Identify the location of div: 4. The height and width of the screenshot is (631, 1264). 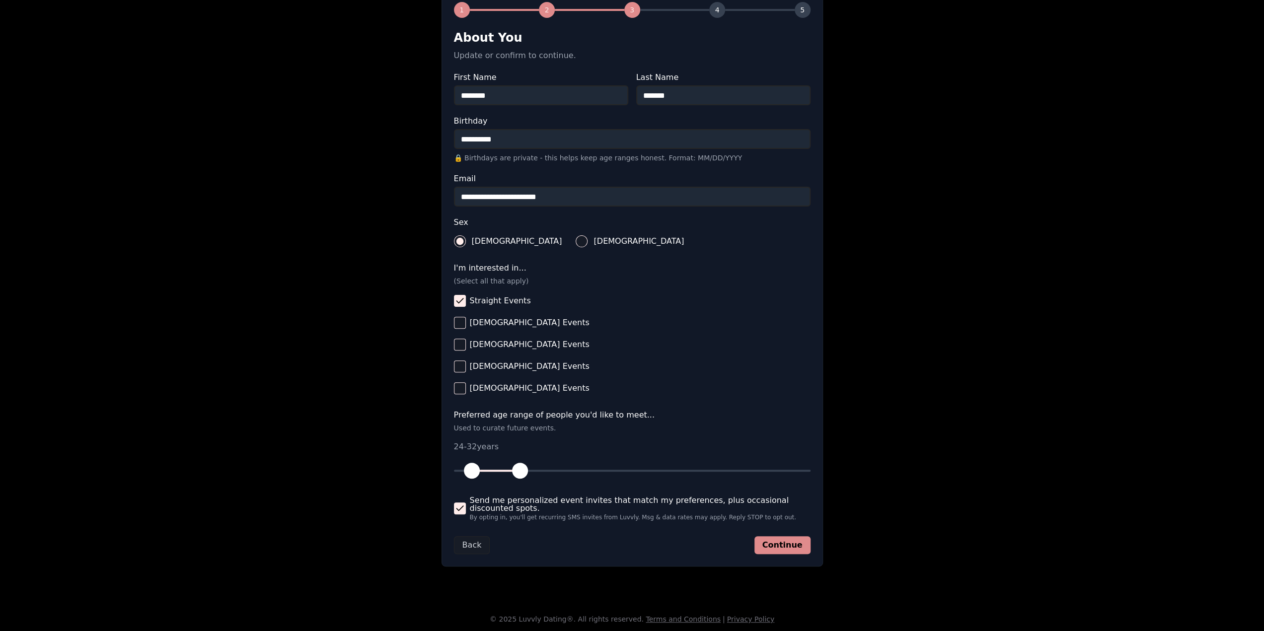
(717, 10).